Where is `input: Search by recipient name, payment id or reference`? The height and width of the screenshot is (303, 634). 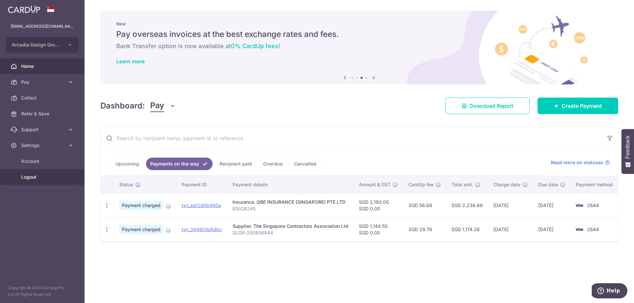
input: Search by recipient name, payment id or reference is located at coordinates (351, 138).